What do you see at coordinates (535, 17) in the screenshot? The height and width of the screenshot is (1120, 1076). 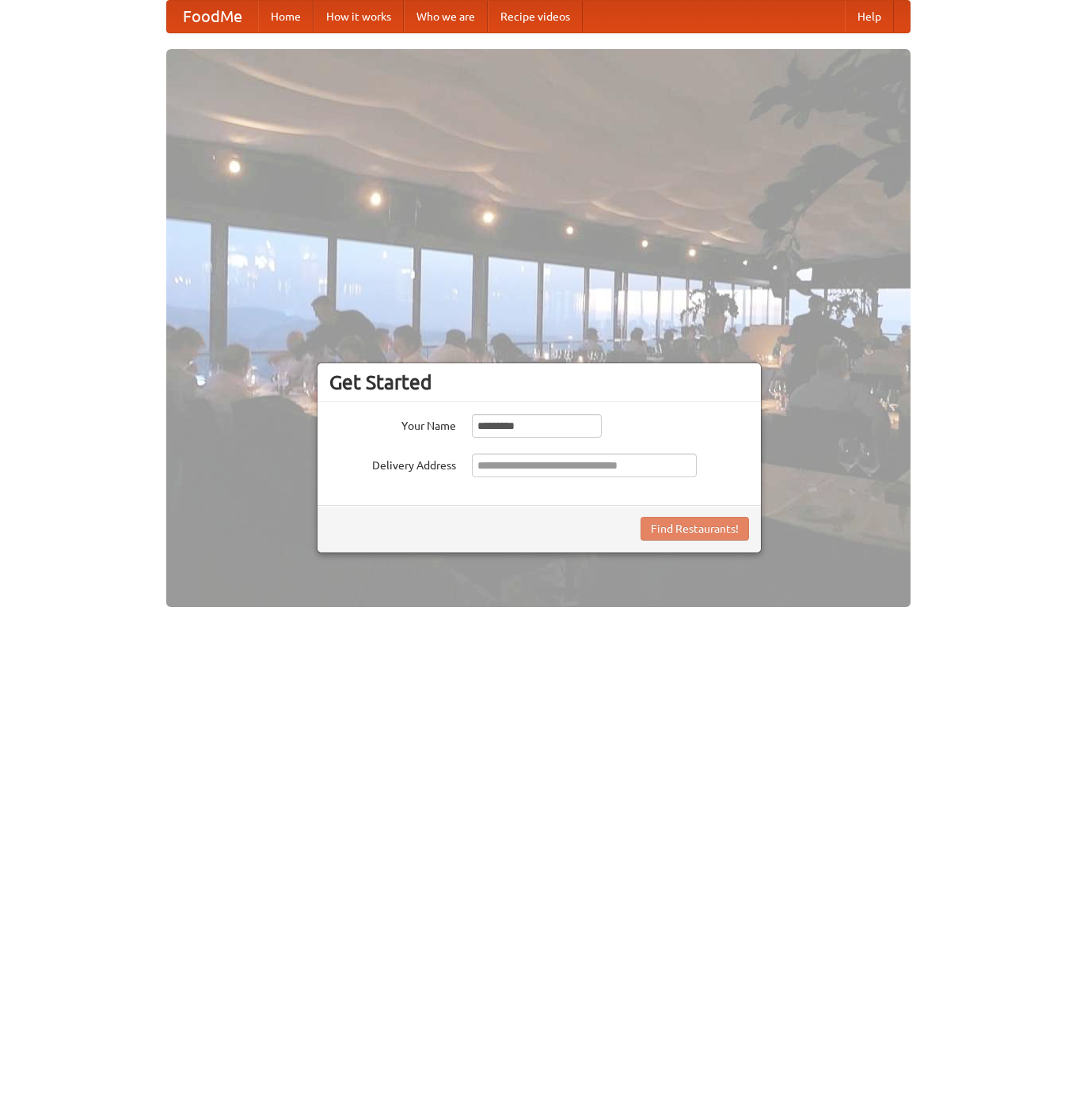 I see `a: Recipe videos` at bounding box center [535, 17].